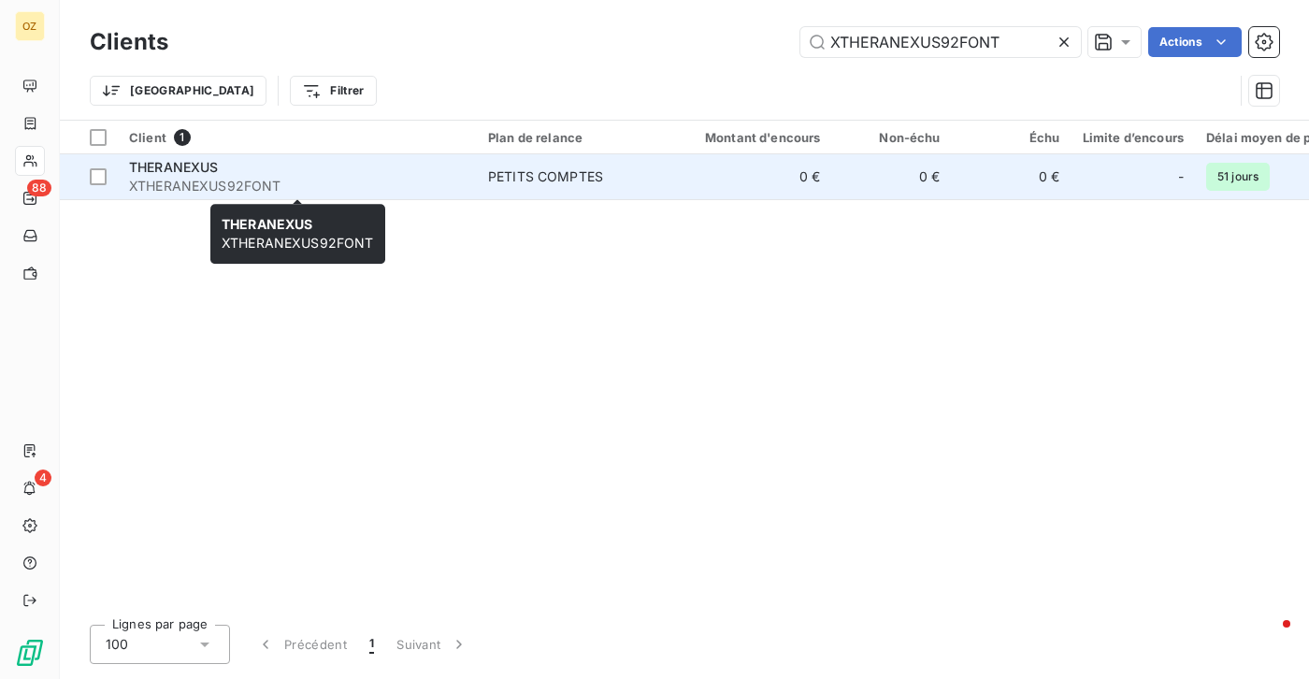 This screenshot has width=1309, height=679. Describe the element at coordinates (43, 478) in the screenshot. I see `span: 4` at that location.